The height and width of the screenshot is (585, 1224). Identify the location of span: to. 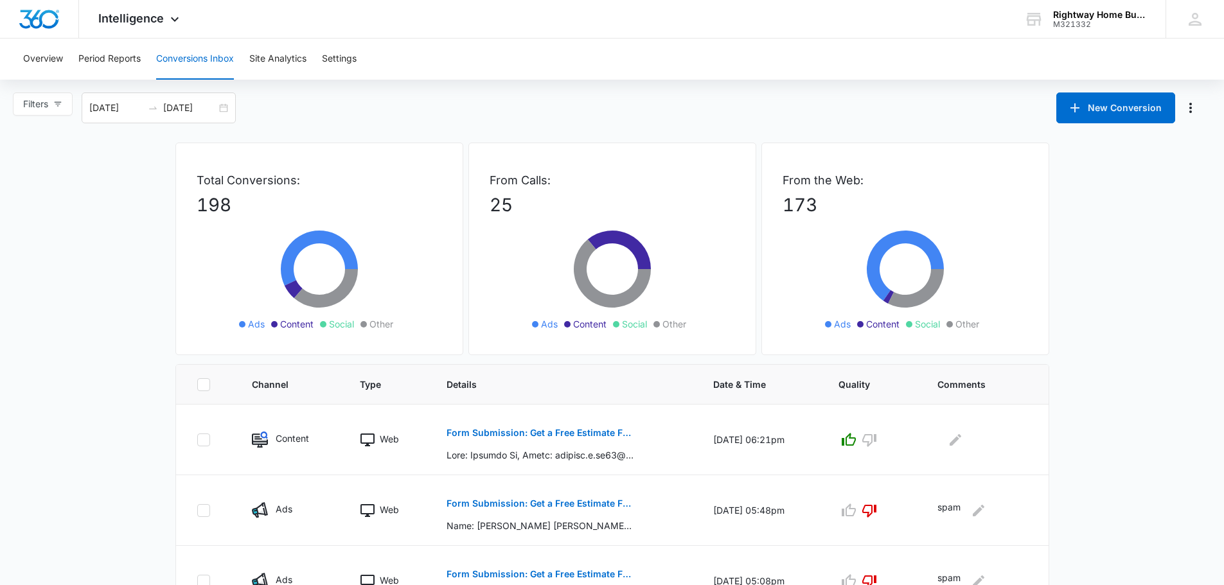
(153, 108).